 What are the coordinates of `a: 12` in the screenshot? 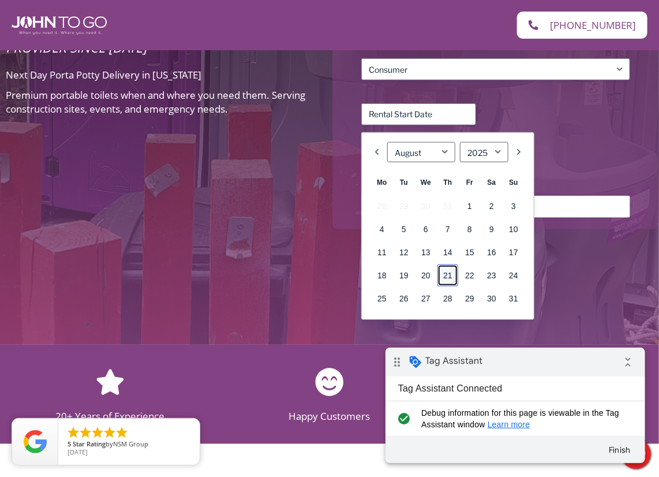 It's located at (404, 252).